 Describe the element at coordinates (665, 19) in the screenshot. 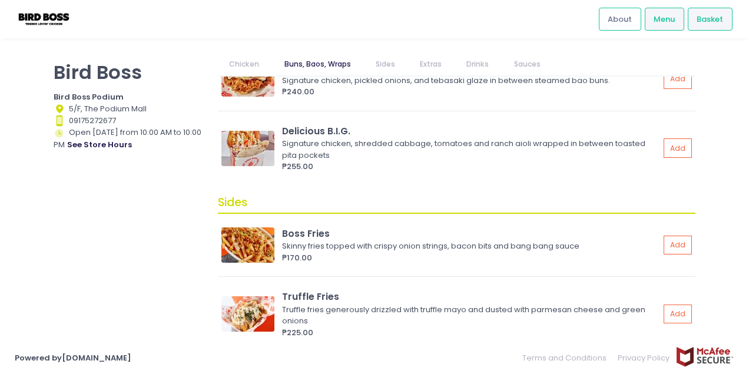

I see `span: Menu` at that location.